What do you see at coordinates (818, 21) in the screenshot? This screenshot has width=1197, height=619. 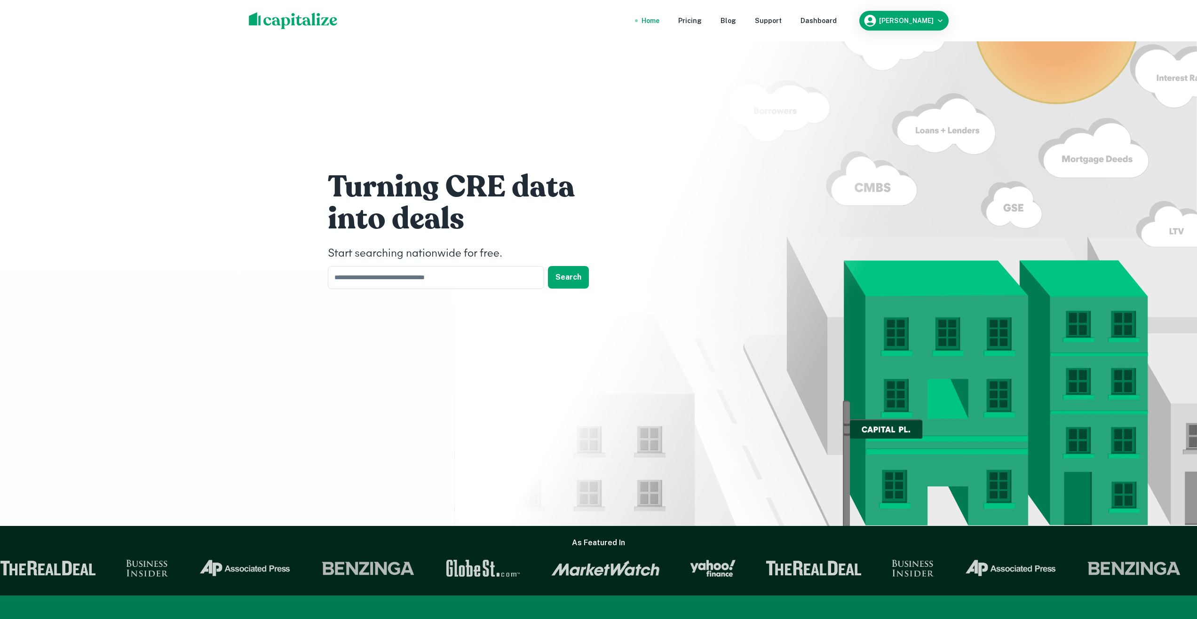 I see `a: Dashboard` at bounding box center [818, 21].